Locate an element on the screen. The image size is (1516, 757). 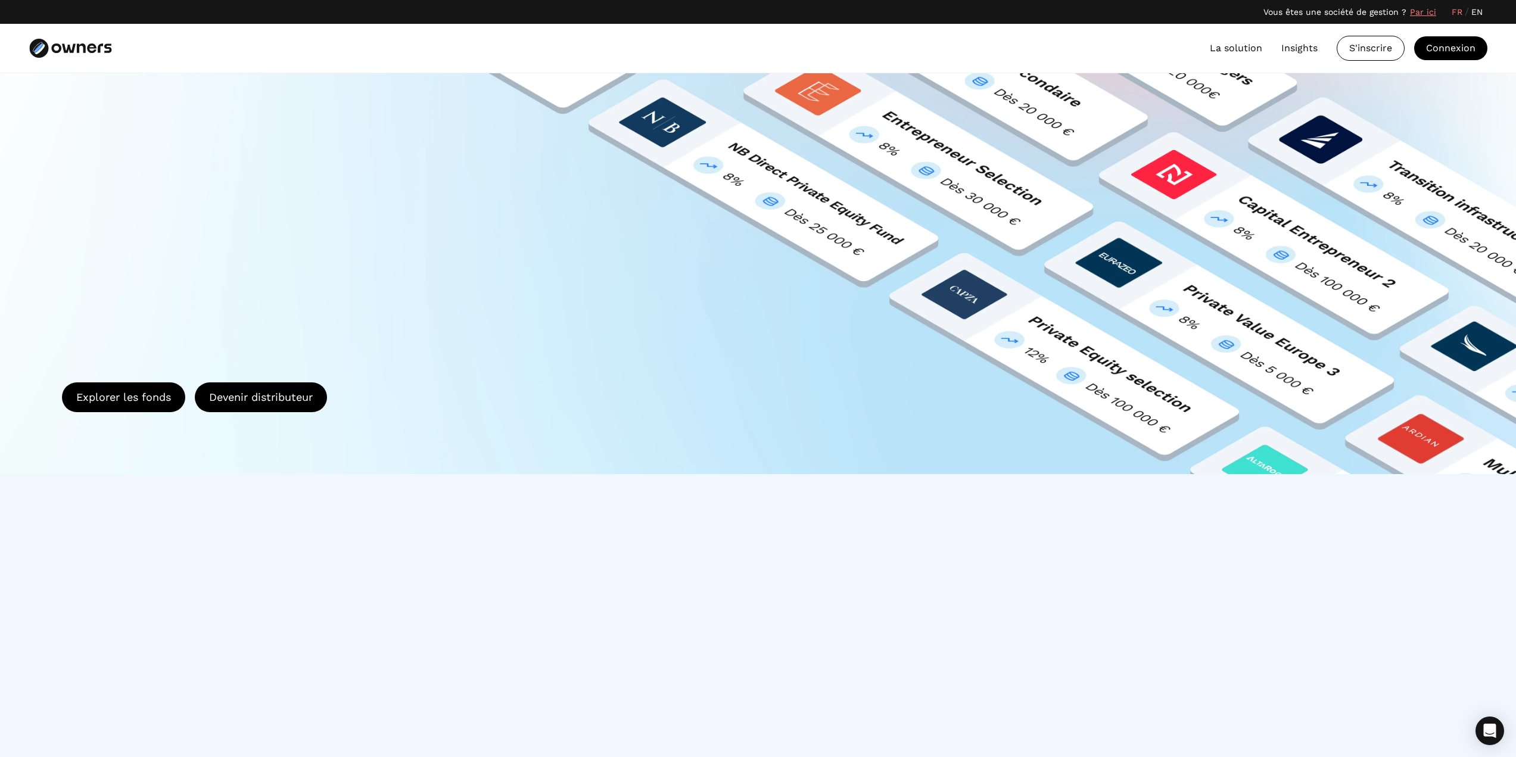
a: S'inscrire is located at coordinates (1370, 48).